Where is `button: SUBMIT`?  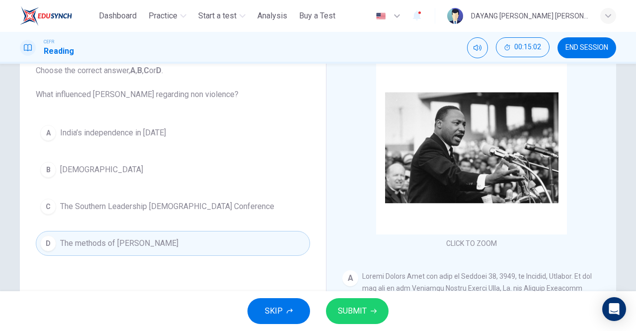 button: SUBMIT is located at coordinates (357, 311).